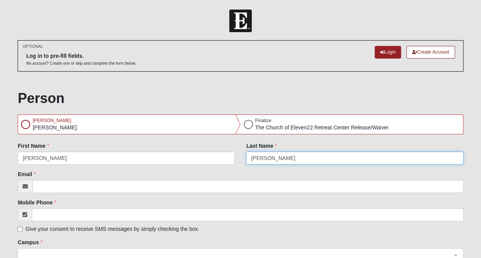 This screenshot has height=258, width=481. What do you see at coordinates (26, 174) in the screenshot?
I see `label: Email` at bounding box center [26, 174].